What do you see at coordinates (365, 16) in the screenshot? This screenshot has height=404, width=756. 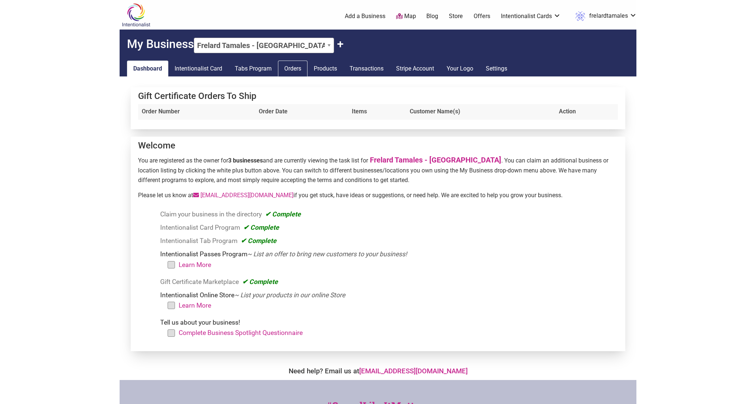 I see `a: Add a Business` at bounding box center [365, 16].